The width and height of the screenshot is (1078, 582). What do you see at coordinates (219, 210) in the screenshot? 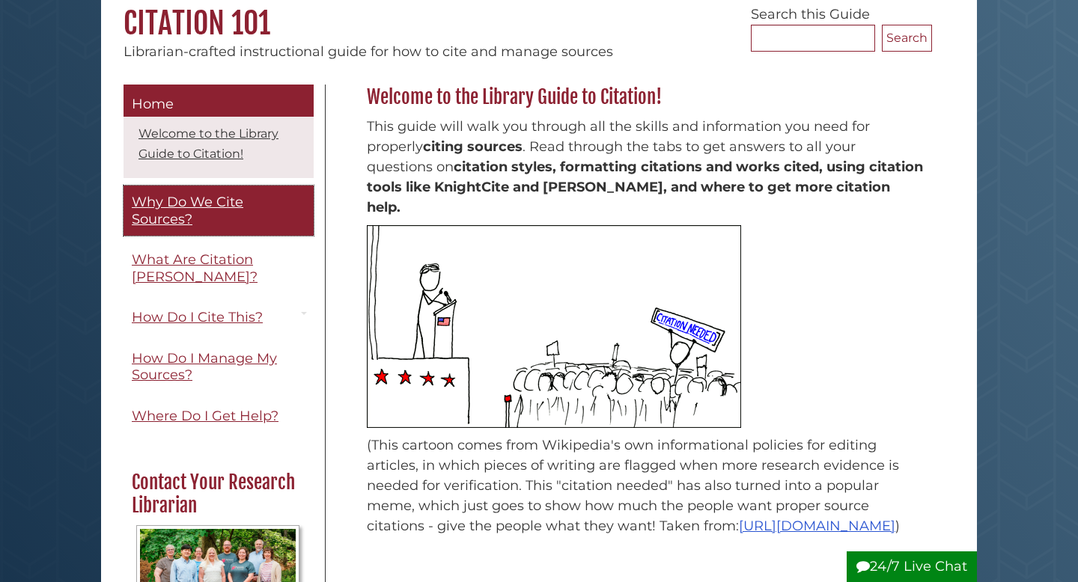
I see `a: Why Do We Cite Sources?` at bounding box center [219, 210].